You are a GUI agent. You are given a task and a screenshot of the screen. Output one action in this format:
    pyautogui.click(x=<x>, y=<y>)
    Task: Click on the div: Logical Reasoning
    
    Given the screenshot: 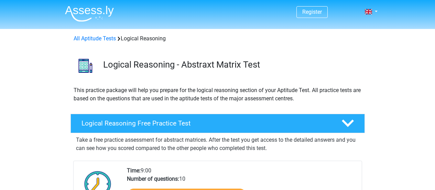 What is the action you would take?
    pyautogui.click(x=218, y=39)
    